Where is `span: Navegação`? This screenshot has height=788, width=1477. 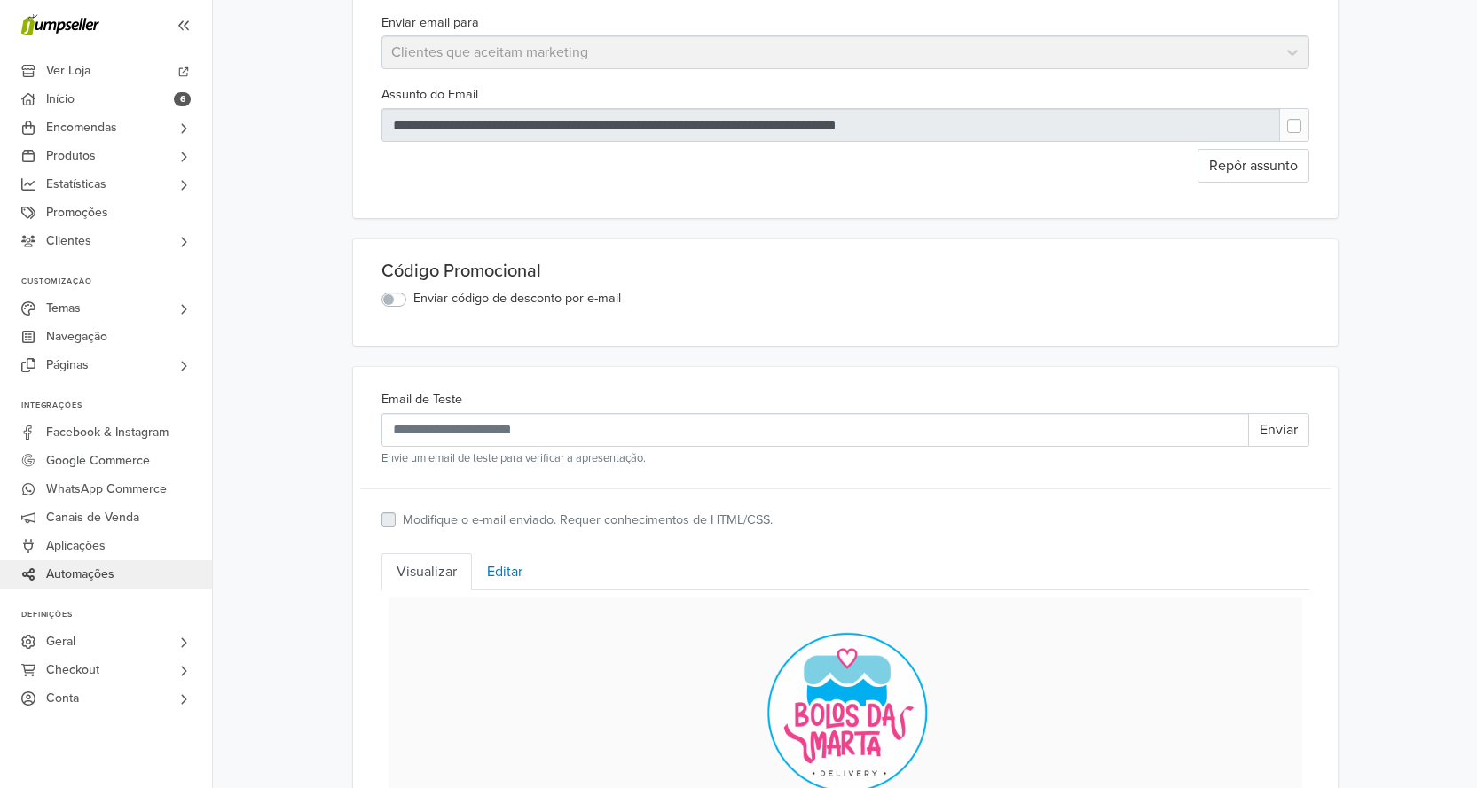
span: Navegação is located at coordinates (76, 337).